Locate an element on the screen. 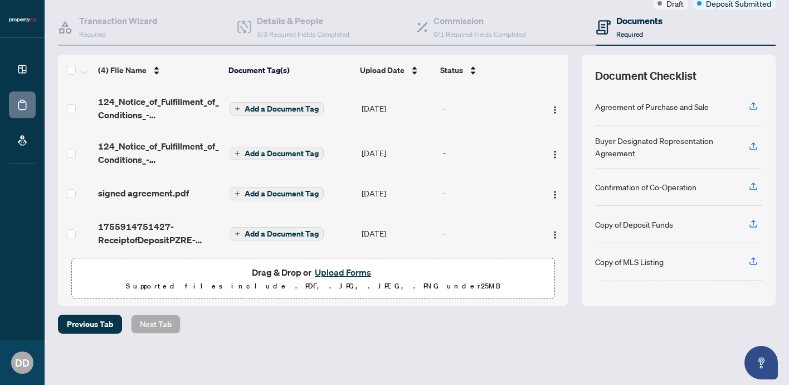 The width and height of the screenshot is (789, 385). button: Next Tab is located at coordinates (156, 324).